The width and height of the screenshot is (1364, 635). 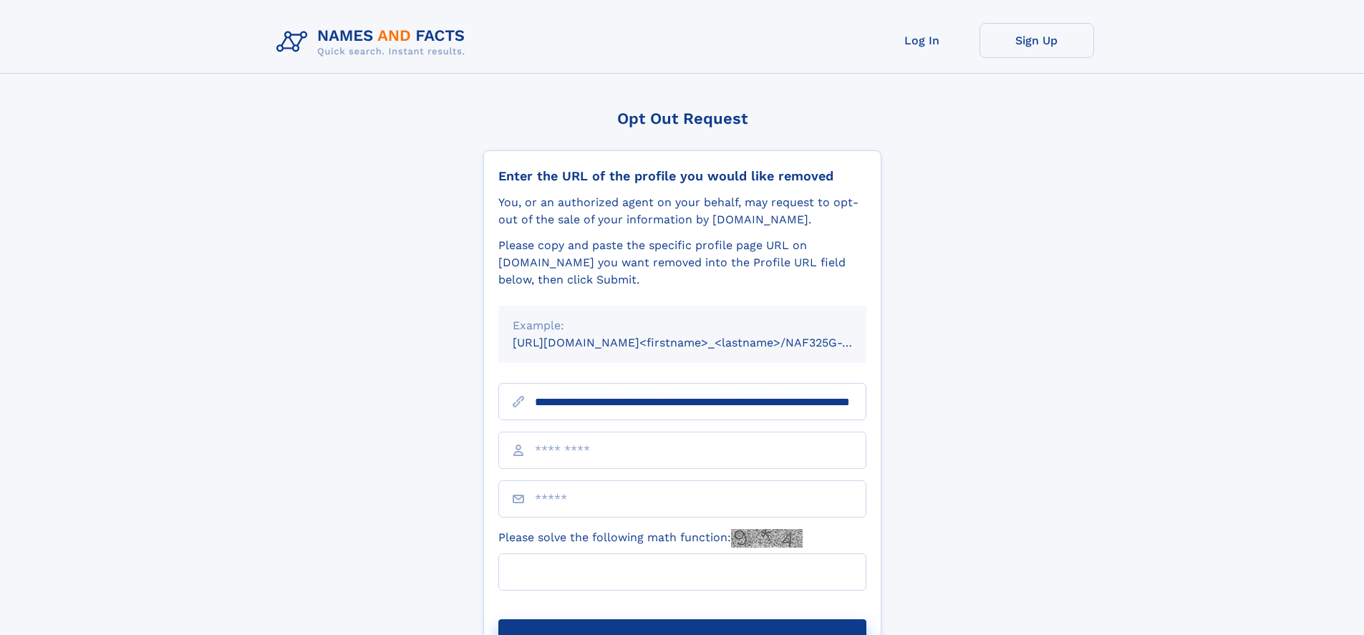 I want to click on div: Enter the URL of the profile you would like removed, so click(x=683, y=176).